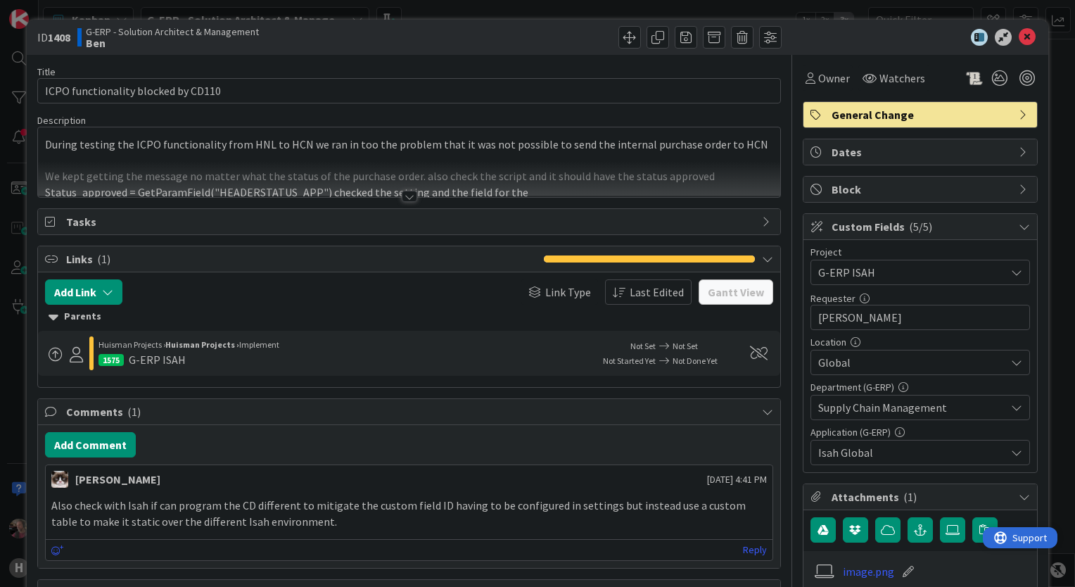 Image resolution: width=1075 pixels, height=587 pixels. Describe the element at coordinates (921, 226) in the screenshot. I see `span: Custom Fields` at that location.